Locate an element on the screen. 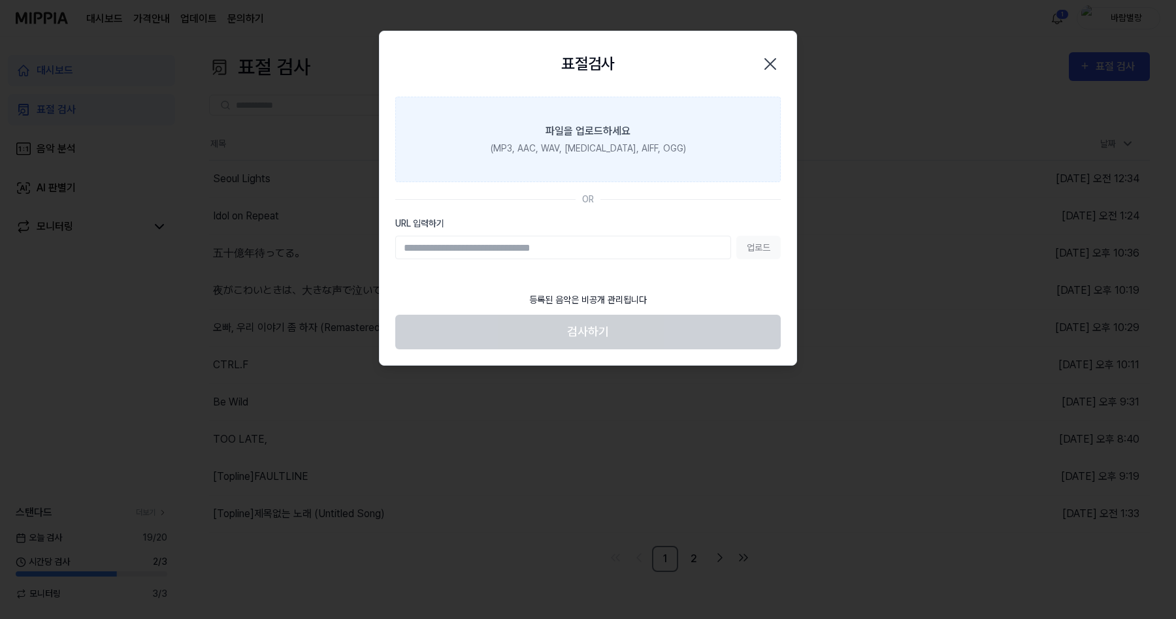  h2: 표절검사 is located at coordinates (588, 64).